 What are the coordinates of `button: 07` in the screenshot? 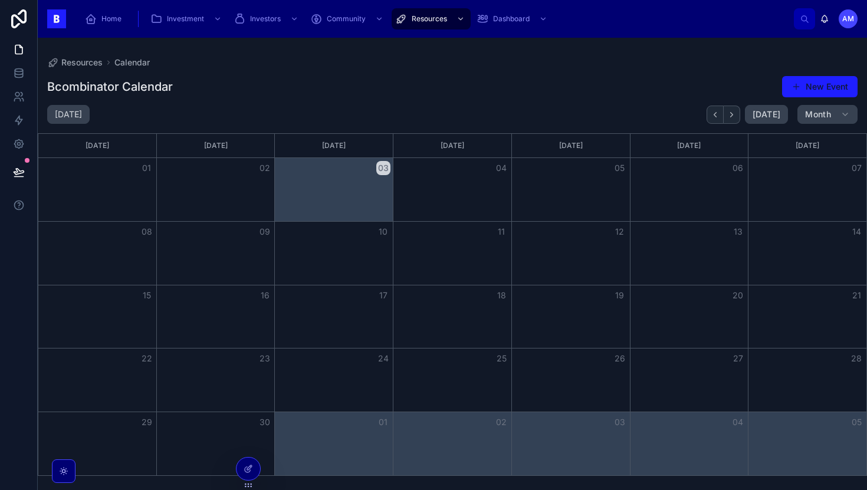 It's located at (857, 168).